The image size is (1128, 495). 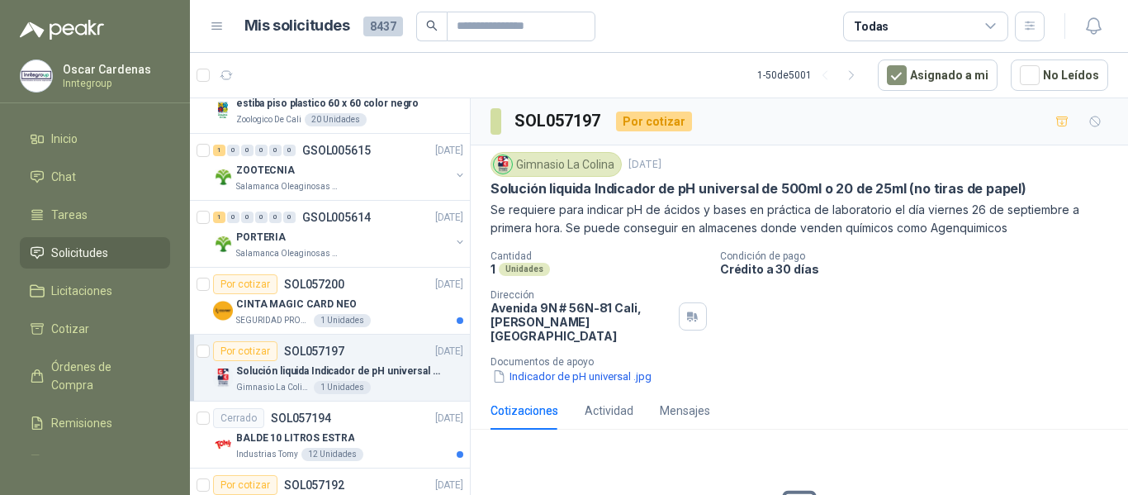 I want to click on a: Inicio, so click(x=95, y=139).